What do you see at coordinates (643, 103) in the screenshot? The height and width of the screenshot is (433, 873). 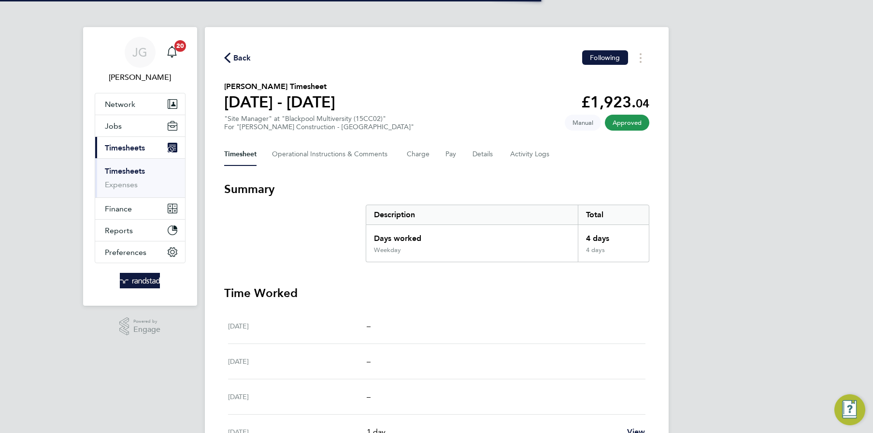 I see `span: 04` at bounding box center [643, 103].